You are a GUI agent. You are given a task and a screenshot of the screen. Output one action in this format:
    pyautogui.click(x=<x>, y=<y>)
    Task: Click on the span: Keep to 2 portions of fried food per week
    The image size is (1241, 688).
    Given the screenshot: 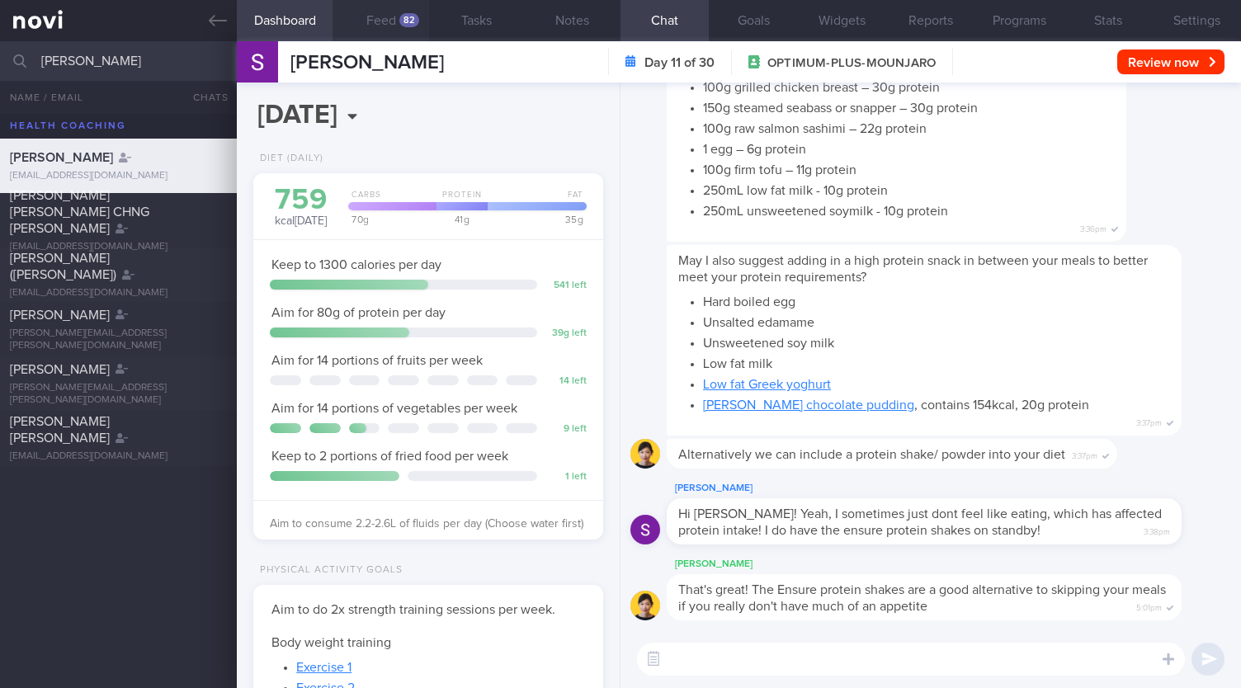 What is the action you would take?
    pyautogui.click(x=389, y=456)
    